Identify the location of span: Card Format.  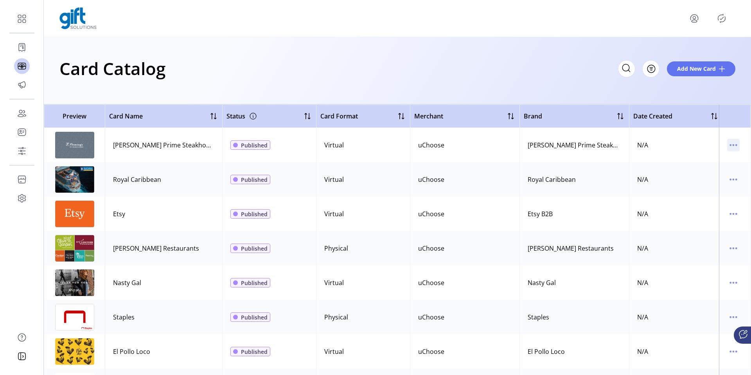
(339, 116).